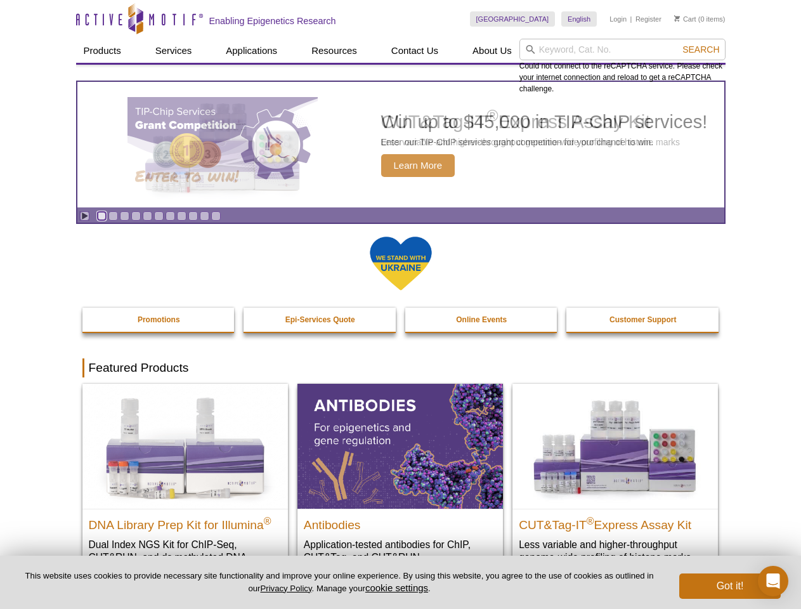 This screenshot has width=801, height=609. I want to click on a: Go to slide 5, so click(147, 216).